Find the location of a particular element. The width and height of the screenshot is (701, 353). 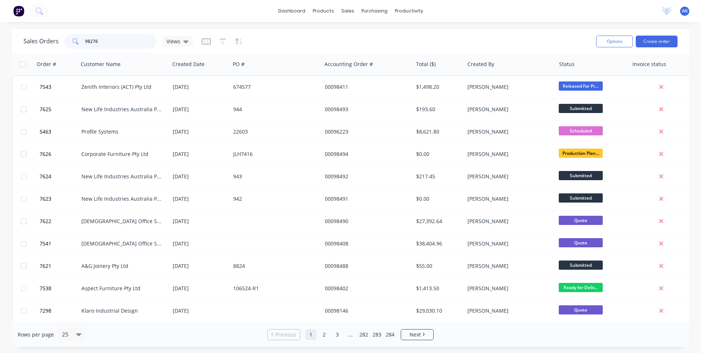

div: 00098402 is located at coordinates (366, 288).